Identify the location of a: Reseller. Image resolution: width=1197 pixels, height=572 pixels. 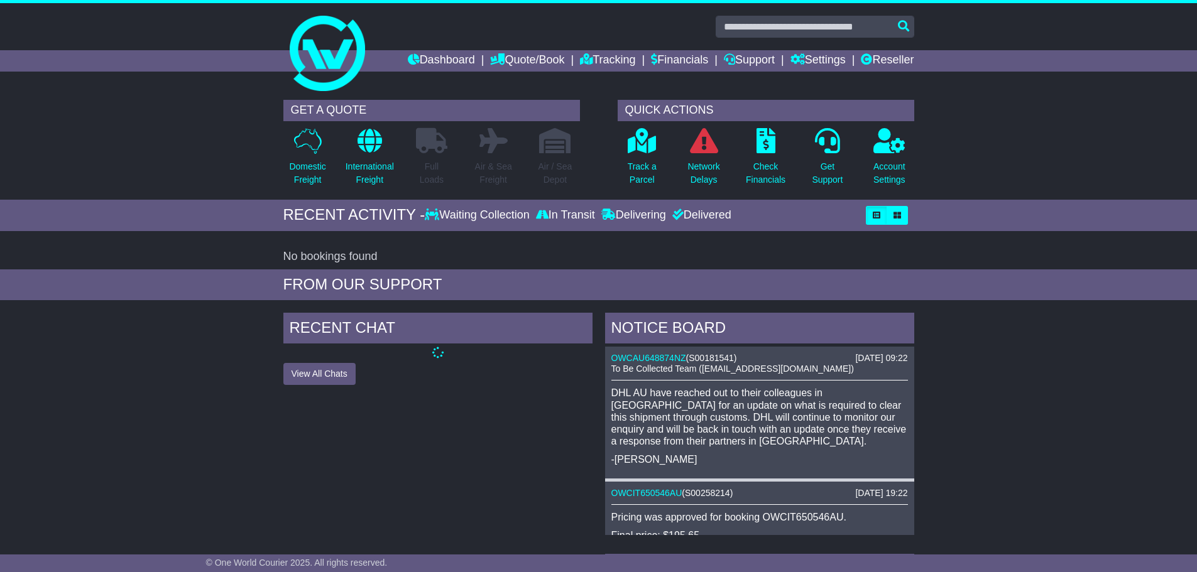
(887, 61).